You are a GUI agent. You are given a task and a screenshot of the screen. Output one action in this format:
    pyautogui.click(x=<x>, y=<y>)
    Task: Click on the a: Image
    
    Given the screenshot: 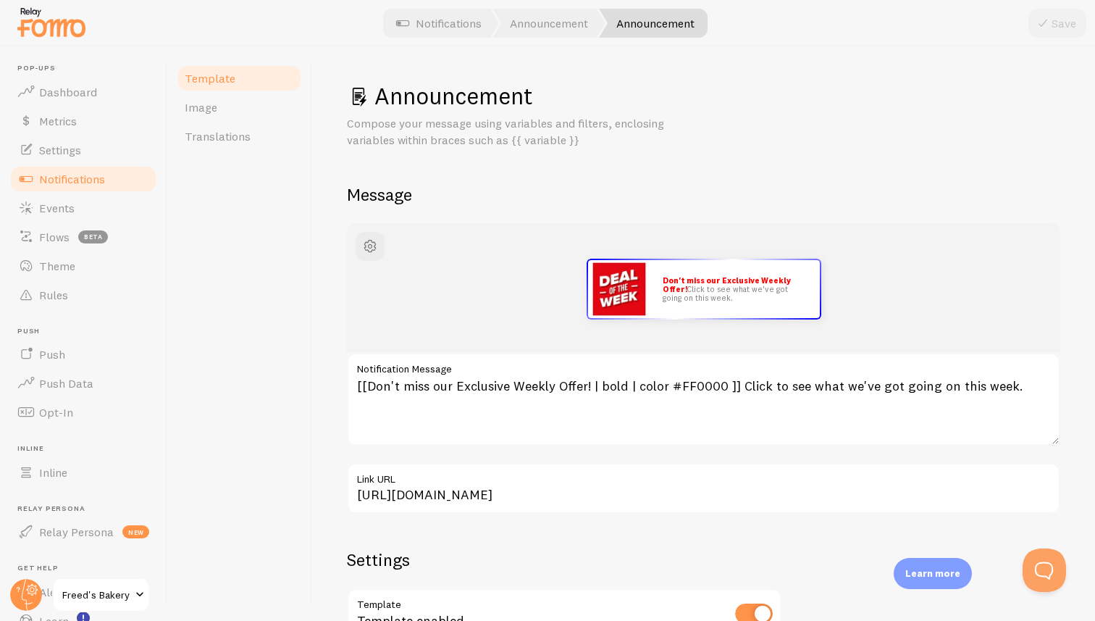 What is the action you would take?
    pyautogui.click(x=239, y=107)
    